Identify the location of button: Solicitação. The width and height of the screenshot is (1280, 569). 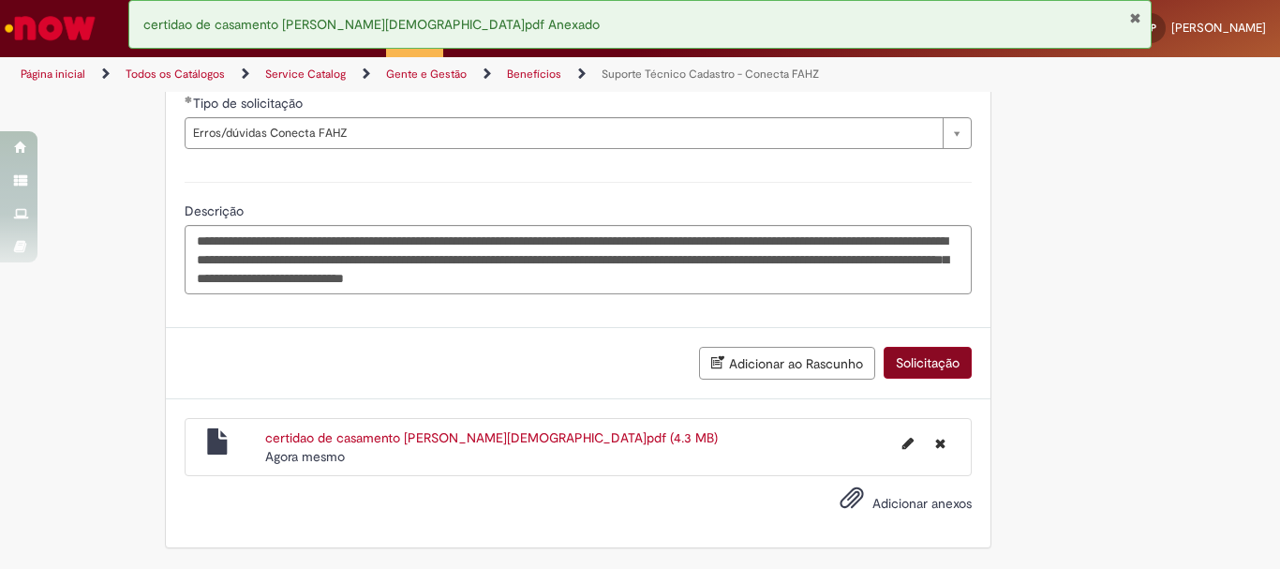
(928, 363).